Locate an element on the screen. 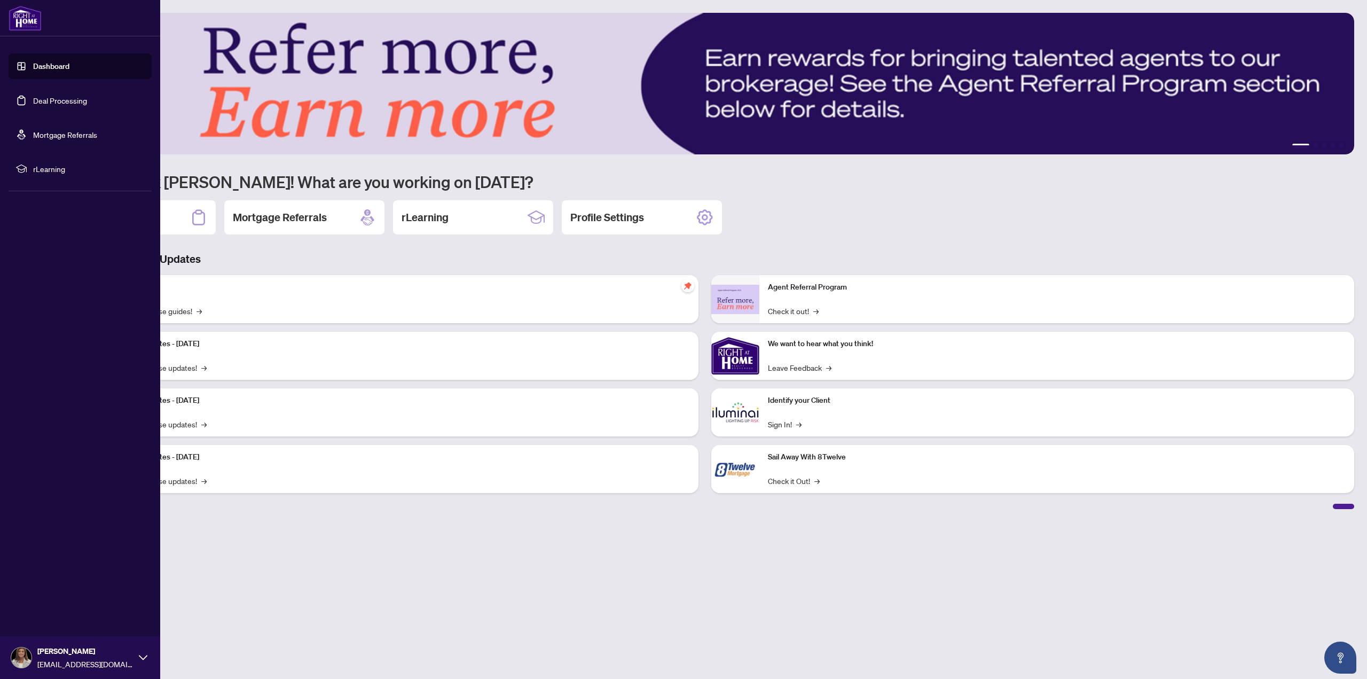 The width and height of the screenshot is (1367, 679). p: Self-Help is located at coordinates (401, 287).